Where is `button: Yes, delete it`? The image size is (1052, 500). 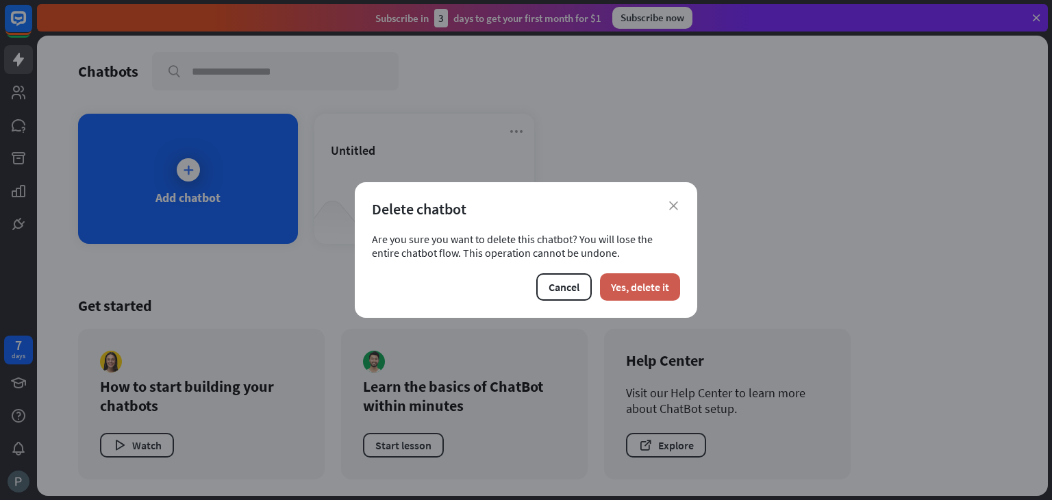 button: Yes, delete it is located at coordinates (640, 287).